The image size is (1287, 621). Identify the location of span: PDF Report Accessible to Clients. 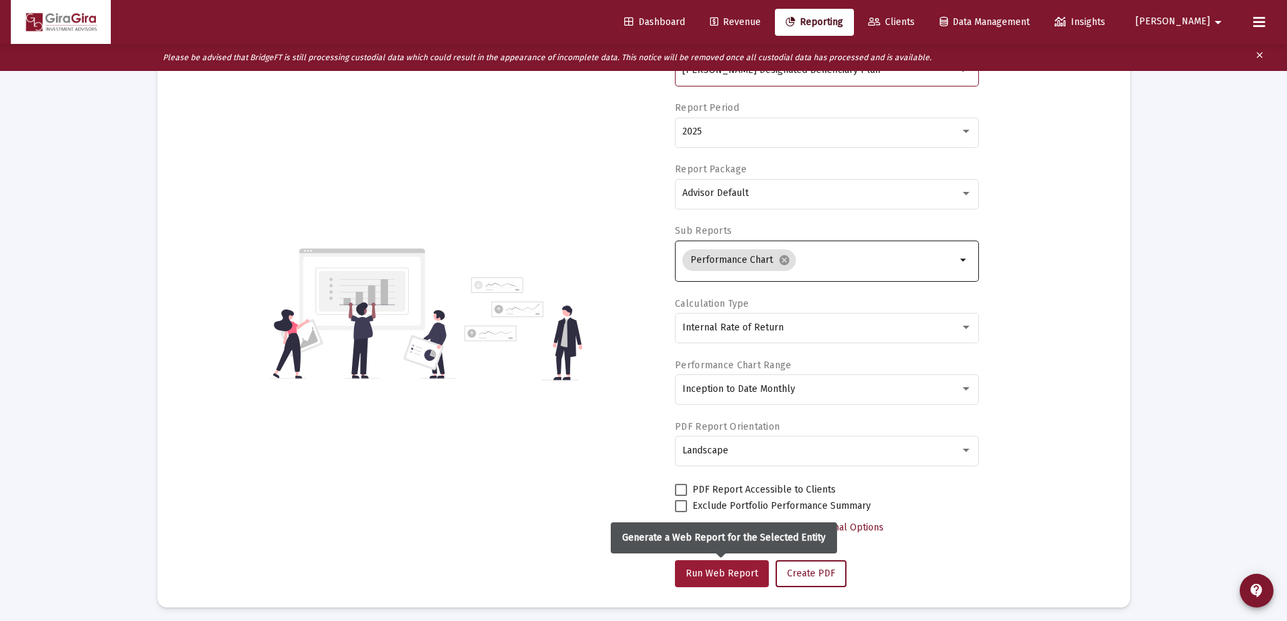
(764, 490).